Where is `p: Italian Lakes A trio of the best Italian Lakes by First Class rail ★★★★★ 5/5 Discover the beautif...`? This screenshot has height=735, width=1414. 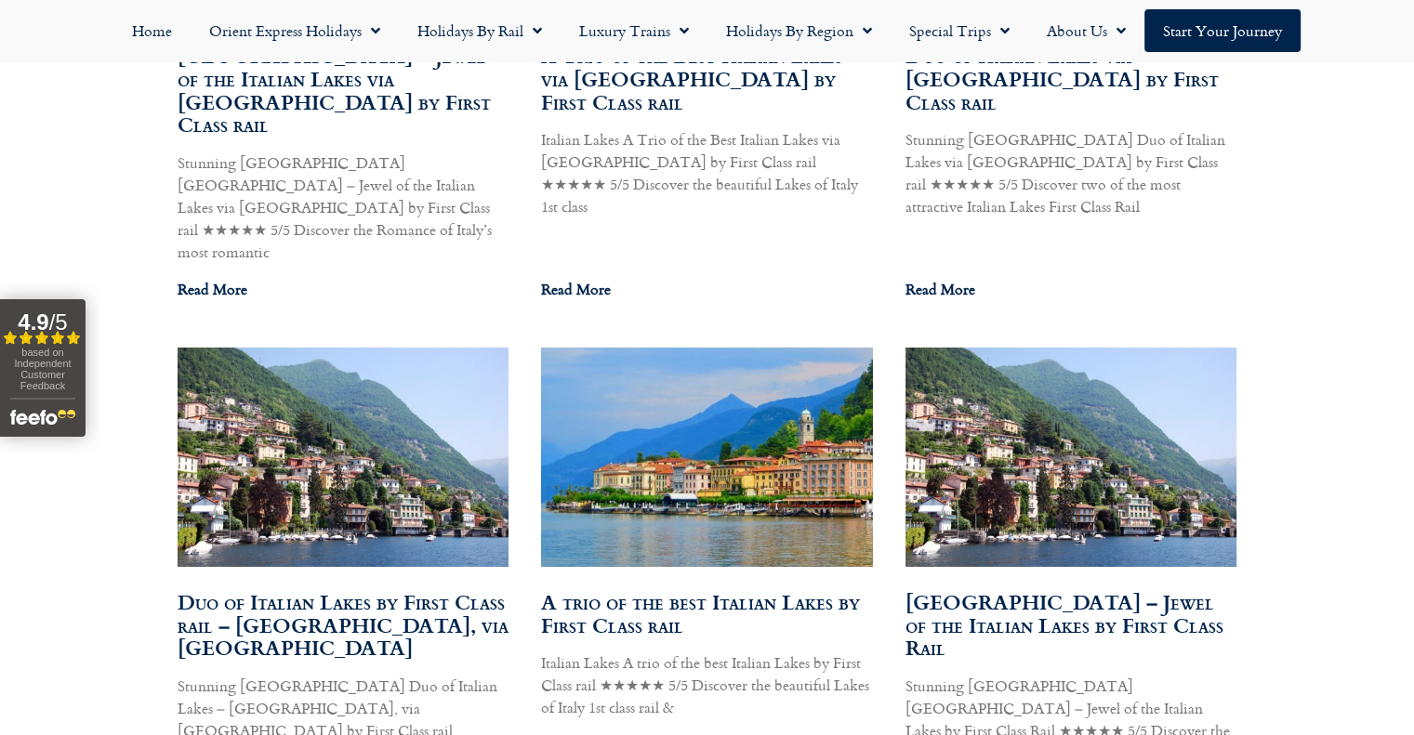 p: Italian Lakes A trio of the best Italian Lakes by First Class rail ★★★★★ 5/5 Discover the beautif... is located at coordinates (706, 685).